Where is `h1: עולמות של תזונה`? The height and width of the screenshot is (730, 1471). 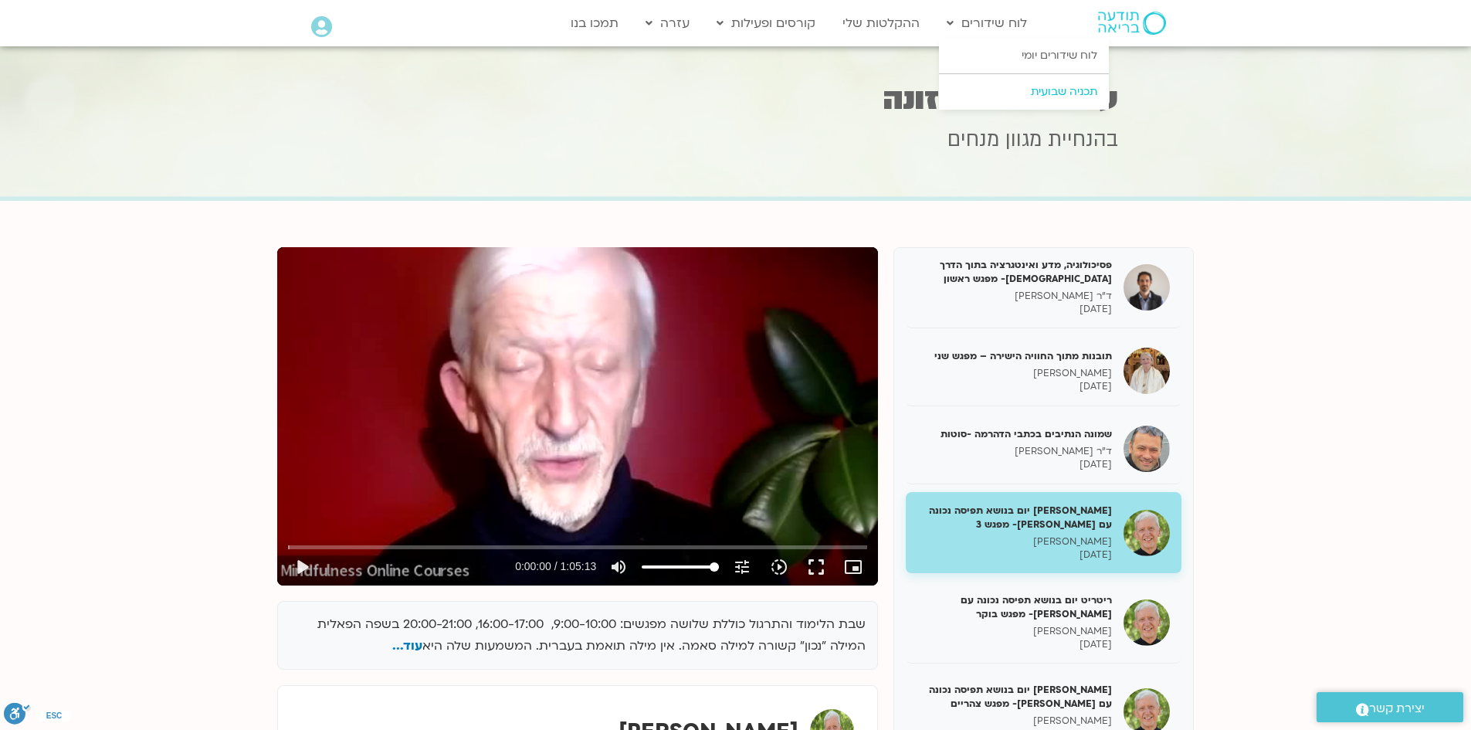
h1: עולמות של תזונה is located at coordinates (736, 99).